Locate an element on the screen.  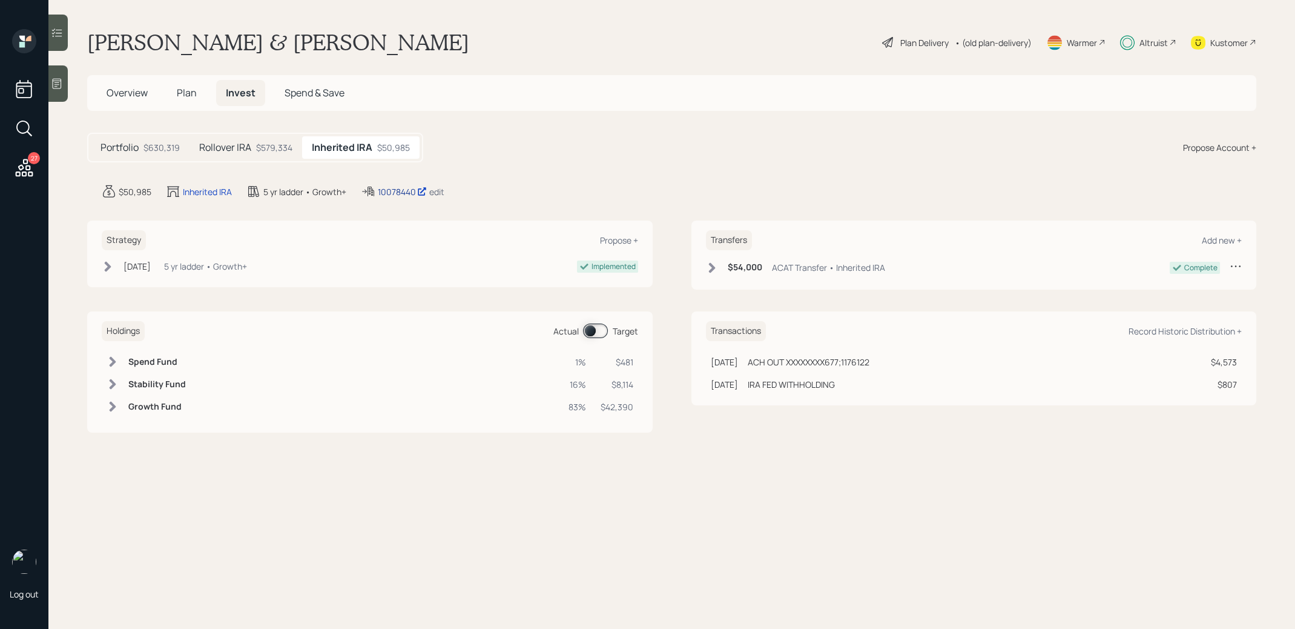
div: 83% is located at coordinates (577, 406).